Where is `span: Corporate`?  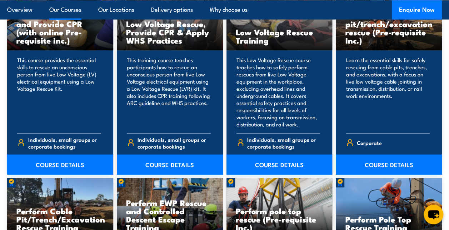 span: Corporate is located at coordinates (370, 143).